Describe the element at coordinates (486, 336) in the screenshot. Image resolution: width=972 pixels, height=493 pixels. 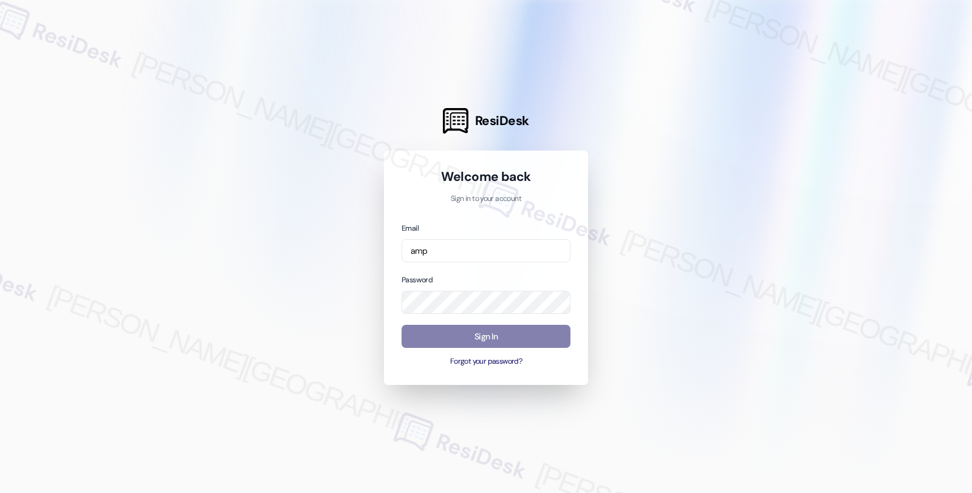
I see `button: Sign In` at that location.